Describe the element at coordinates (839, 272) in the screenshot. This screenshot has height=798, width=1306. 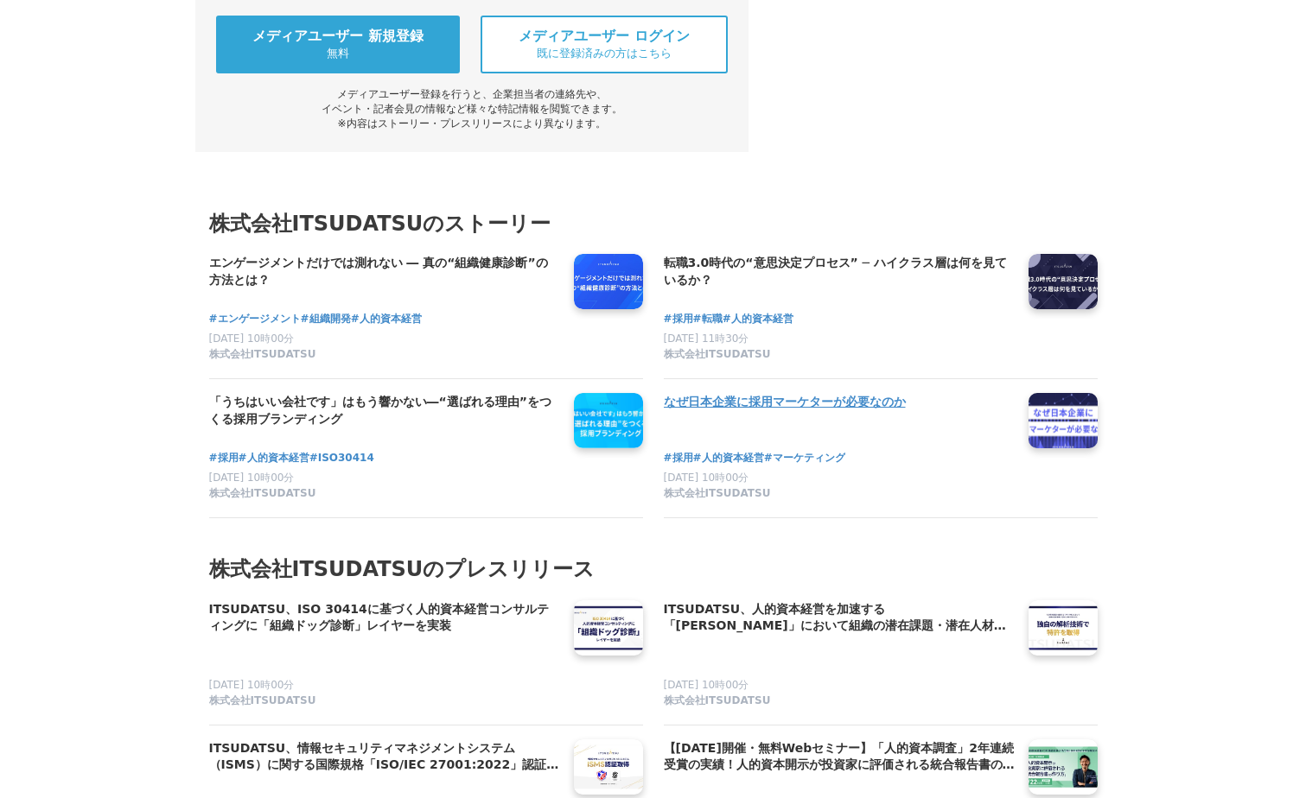
I see `a: 転職3.0時代の“意思決定プロセス” ─ ハイクラス層は何を見ているか？` at that location.